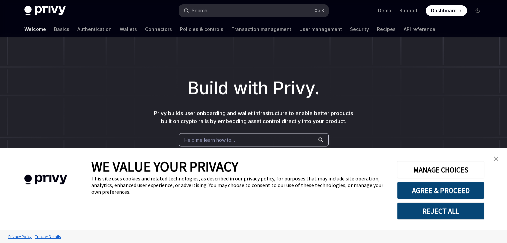 Image resolution: width=507 pixels, height=243 pixels. Describe the element at coordinates (441, 211) in the screenshot. I see `button: REJECT ALL` at that location.